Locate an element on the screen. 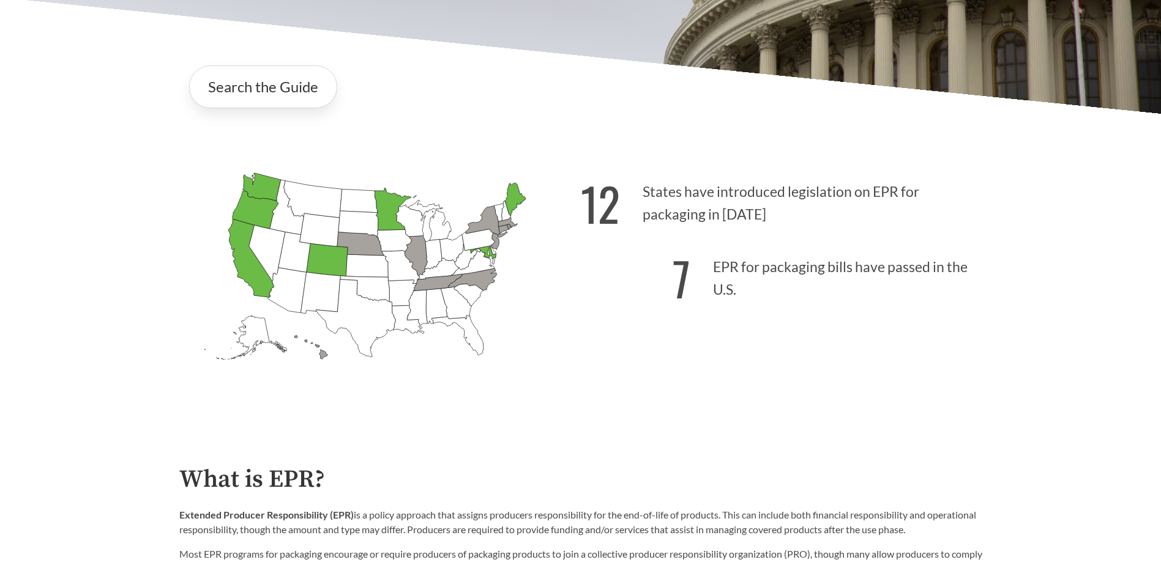  strong: 7 is located at coordinates (681, 278).